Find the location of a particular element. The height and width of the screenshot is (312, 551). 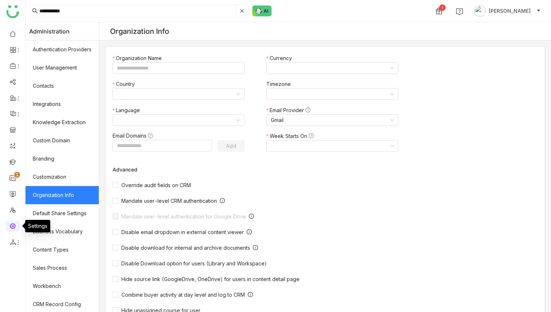

label: Week Starts On is located at coordinates (292, 136).